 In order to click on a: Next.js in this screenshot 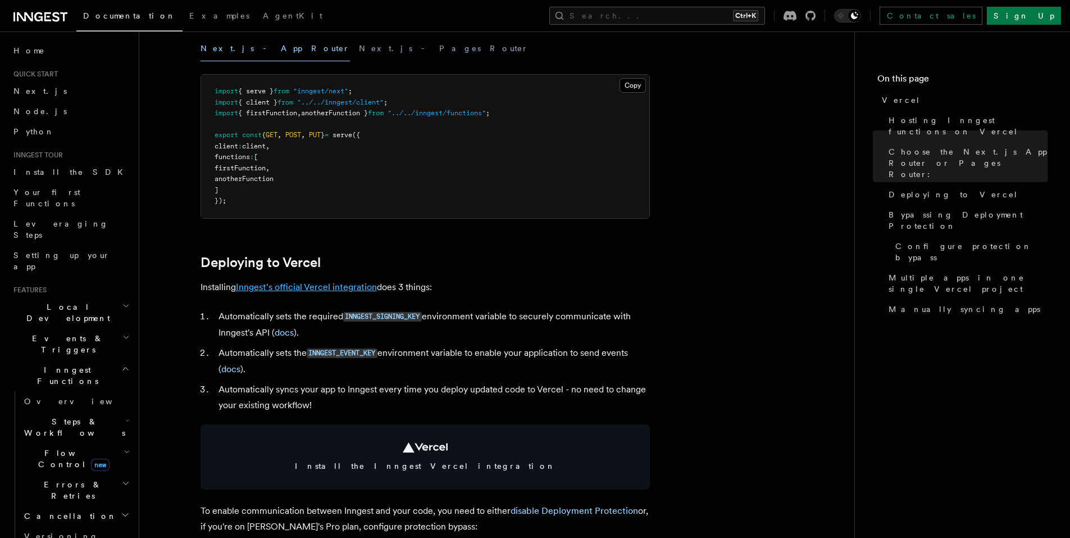, I will do `click(70, 91)`.